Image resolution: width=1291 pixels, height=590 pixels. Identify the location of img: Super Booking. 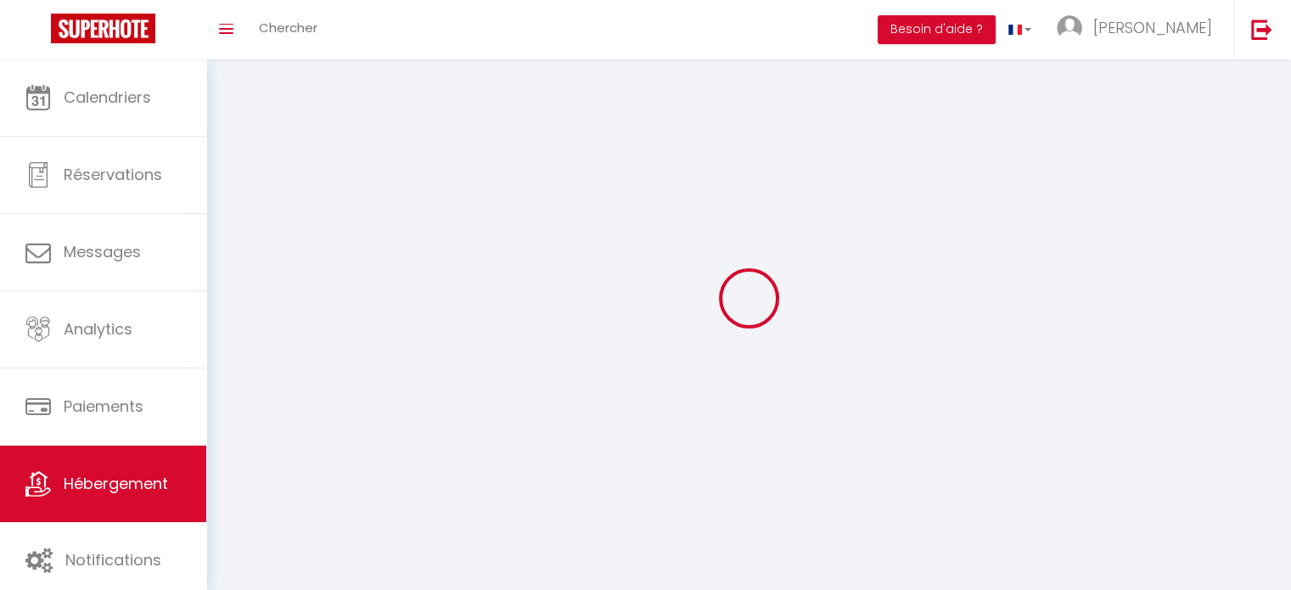
(103, 28).